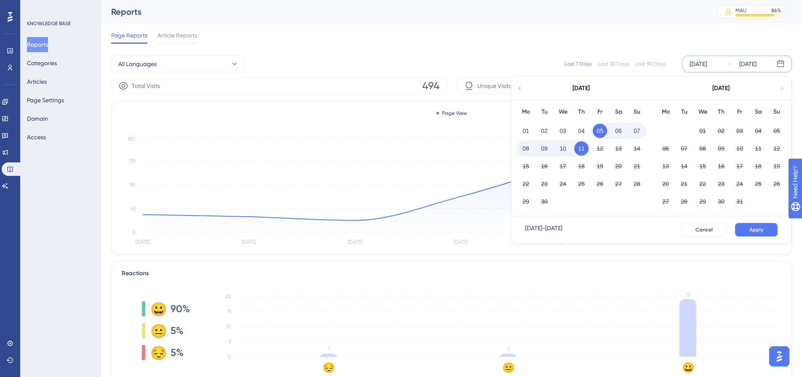 This screenshot has width=802, height=377. What do you see at coordinates (228, 327) in the screenshot?
I see `tspan: 10` at bounding box center [228, 327].